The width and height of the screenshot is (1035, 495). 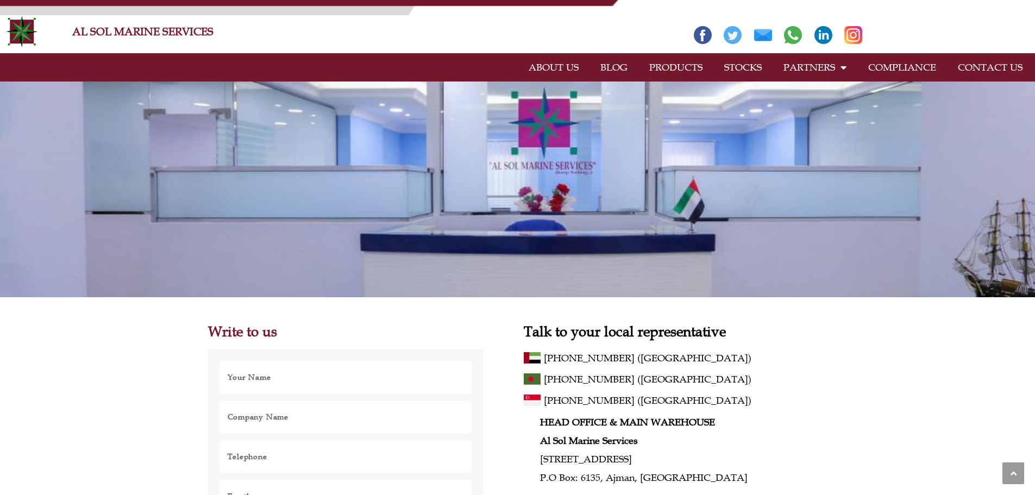 I want to click on a: COMPLIANCE, so click(x=902, y=67).